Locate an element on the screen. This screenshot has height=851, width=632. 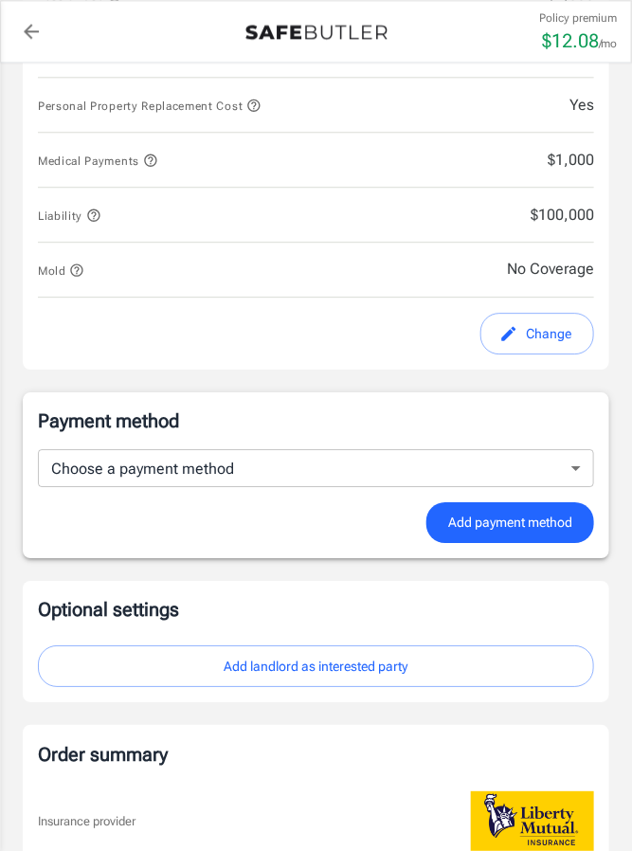
button: Add landlord as interested party is located at coordinates (315, 666).